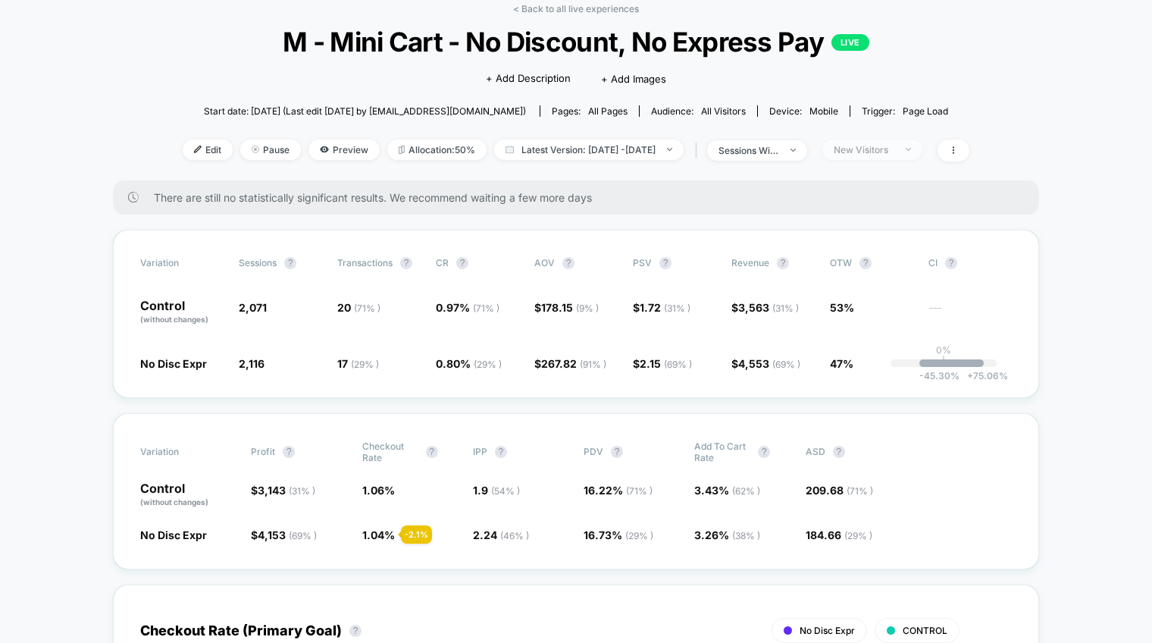  What do you see at coordinates (378, 490) in the screenshot?
I see `span: 1.06 %` at bounding box center [378, 490].